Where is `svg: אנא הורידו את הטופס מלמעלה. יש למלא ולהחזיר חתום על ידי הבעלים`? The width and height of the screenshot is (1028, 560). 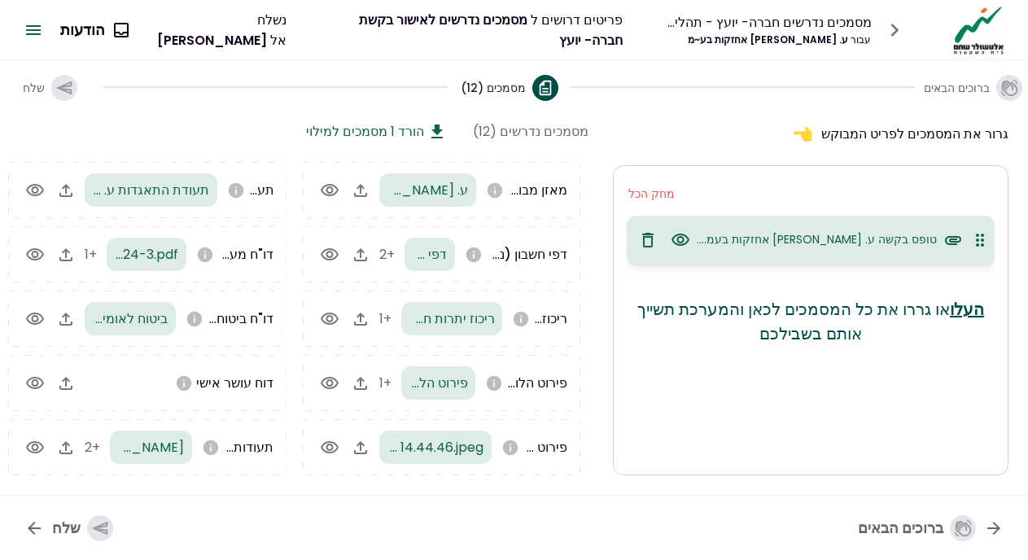
svg: אנא הורידו את הטופס מלמעלה. יש למלא ולהחזיר חתום על ידי הבעלים is located at coordinates (184, 384).